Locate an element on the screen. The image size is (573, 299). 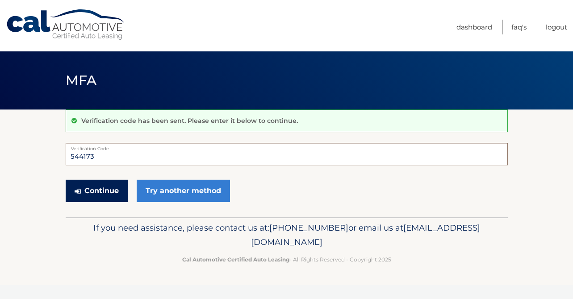
a: Cal Automotive is located at coordinates (66, 25).